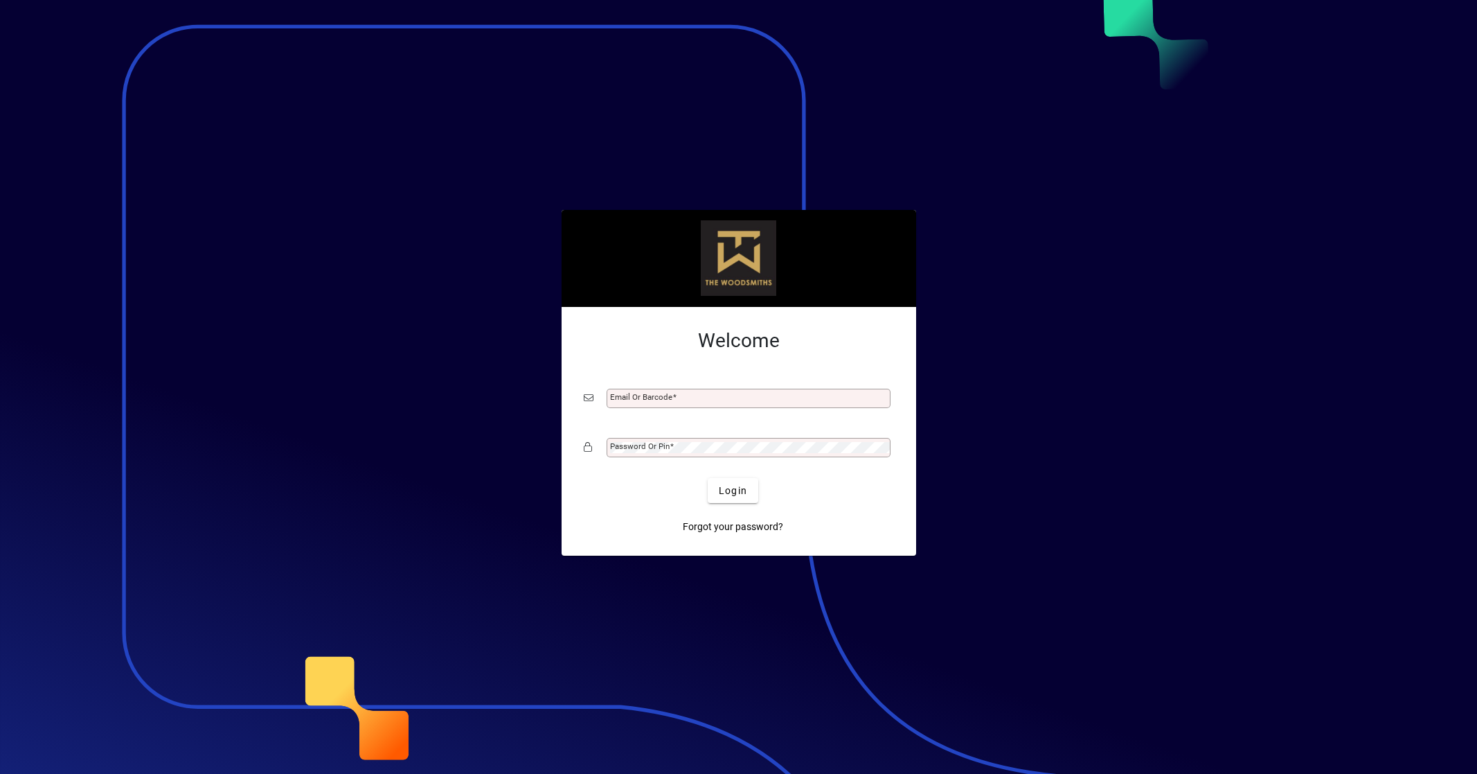  What do you see at coordinates (640, 446) in the screenshot?
I see `mat-label: Password or Pin` at bounding box center [640, 446].